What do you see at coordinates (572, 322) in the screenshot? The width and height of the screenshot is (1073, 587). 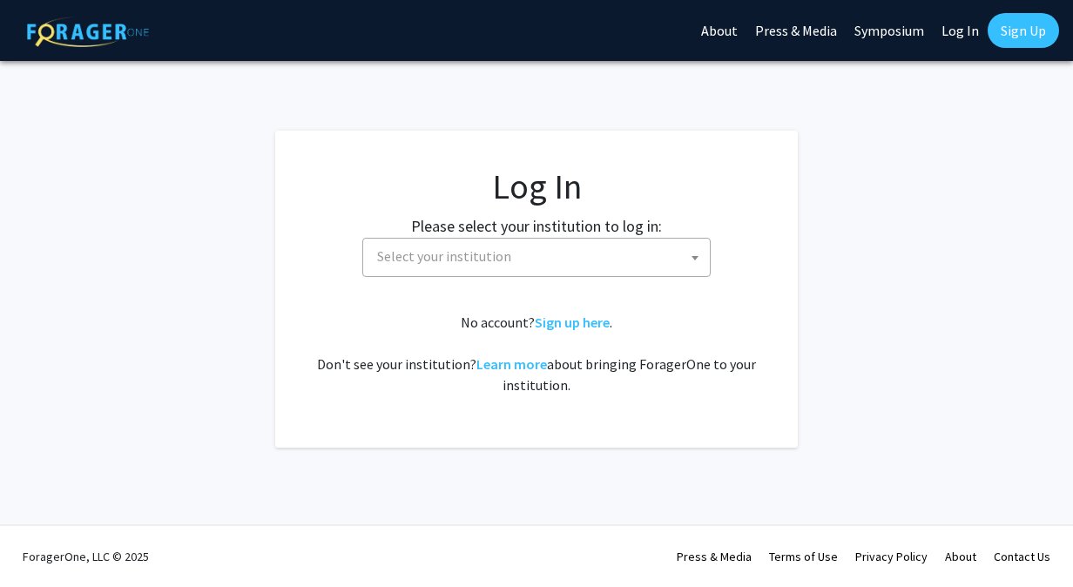 I see `a: Sign up here` at bounding box center [572, 322].